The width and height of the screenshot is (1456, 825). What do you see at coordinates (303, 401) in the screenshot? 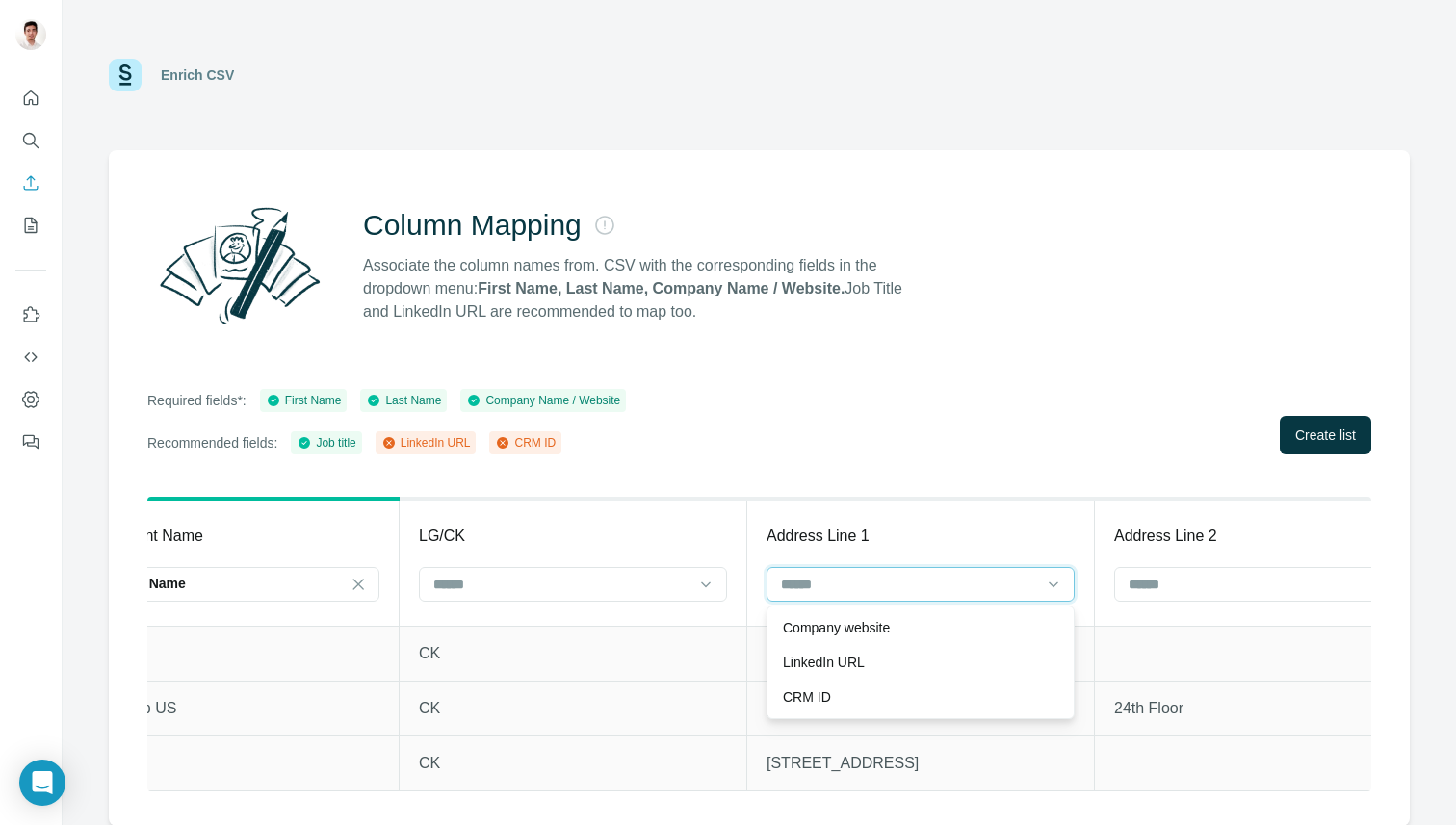
I see `div: First Name` at bounding box center [303, 401].